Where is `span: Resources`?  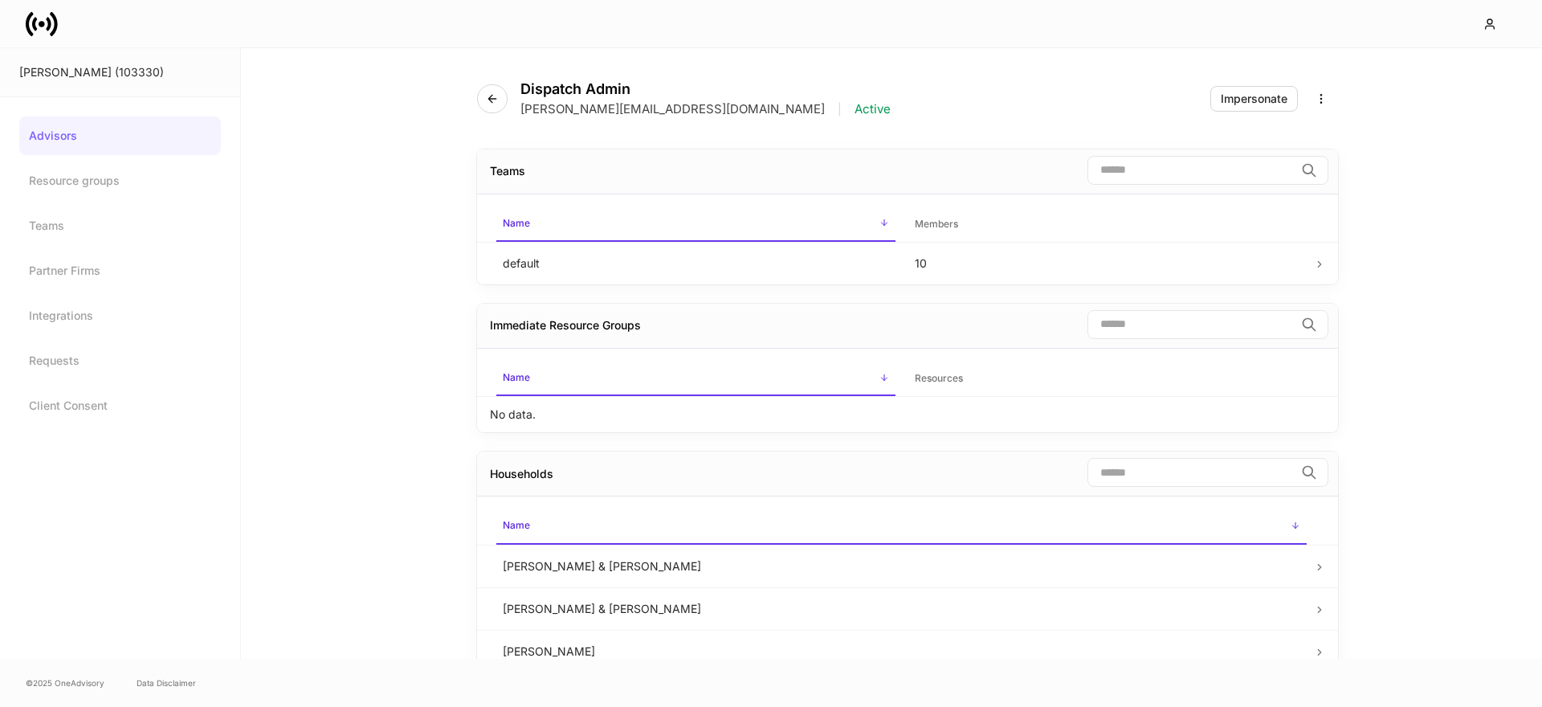
span: Resources is located at coordinates (1107, 378).